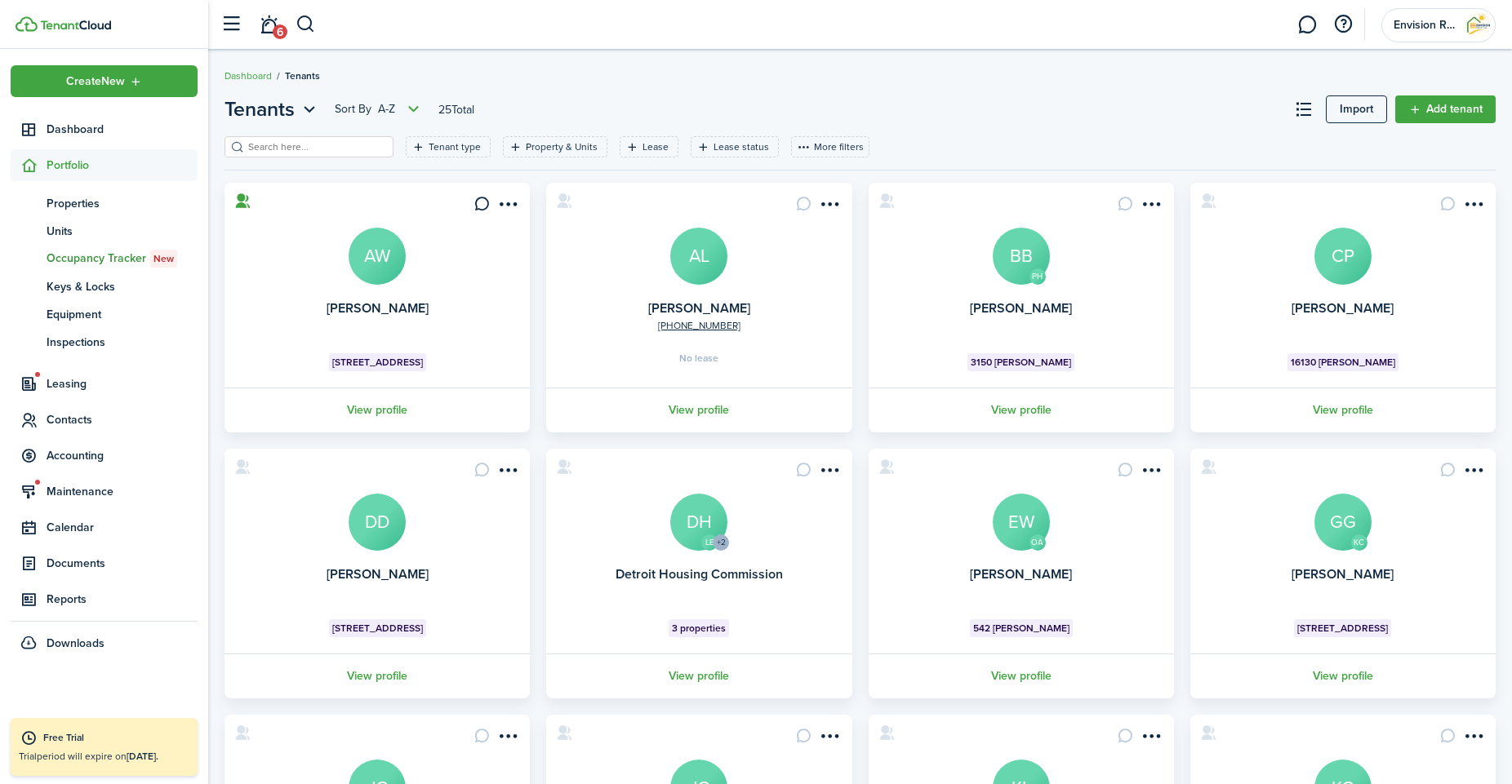  Describe the element at coordinates (1356, 110) in the screenshot. I see `import-btn: Import` at that location.